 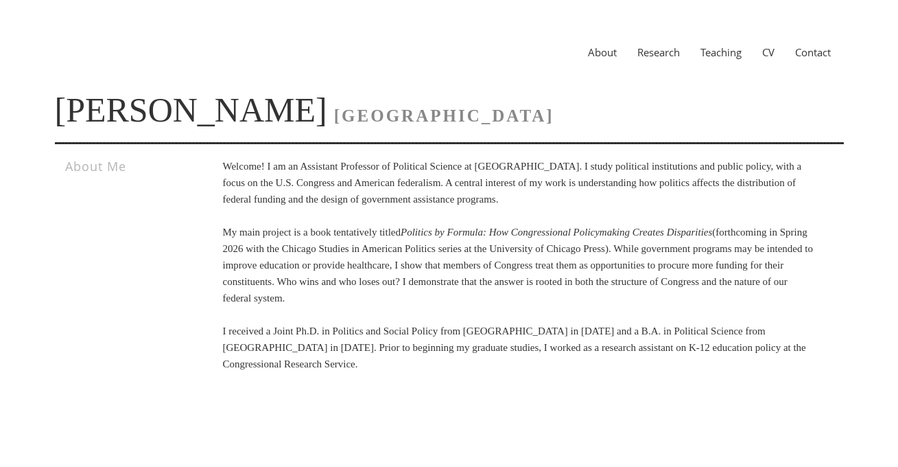 What do you see at coordinates (813, 52) in the screenshot?
I see `a: Contact` at bounding box center [813, 52].